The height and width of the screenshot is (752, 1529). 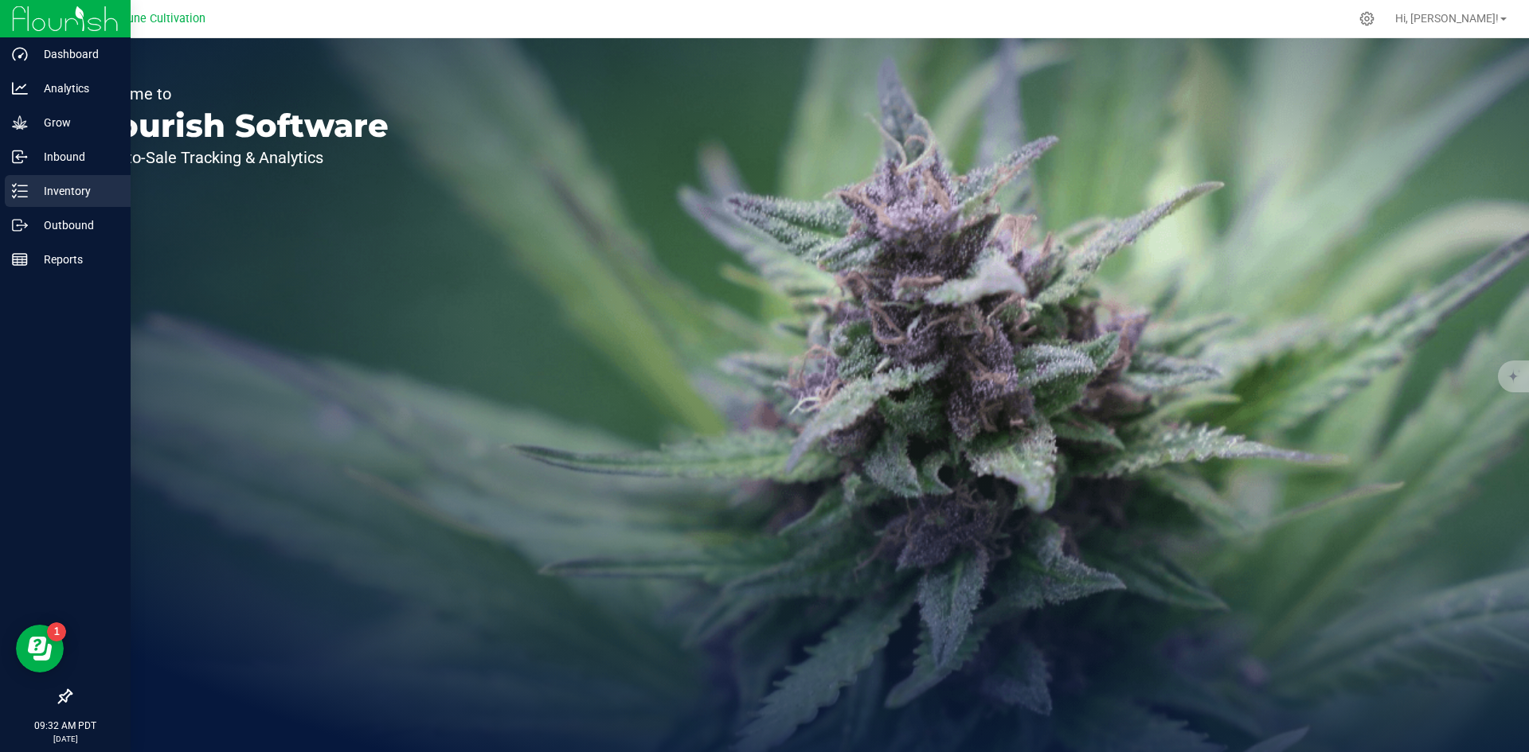 I want to click on inline-svg: Dashboard, so click(x=20, y=54).